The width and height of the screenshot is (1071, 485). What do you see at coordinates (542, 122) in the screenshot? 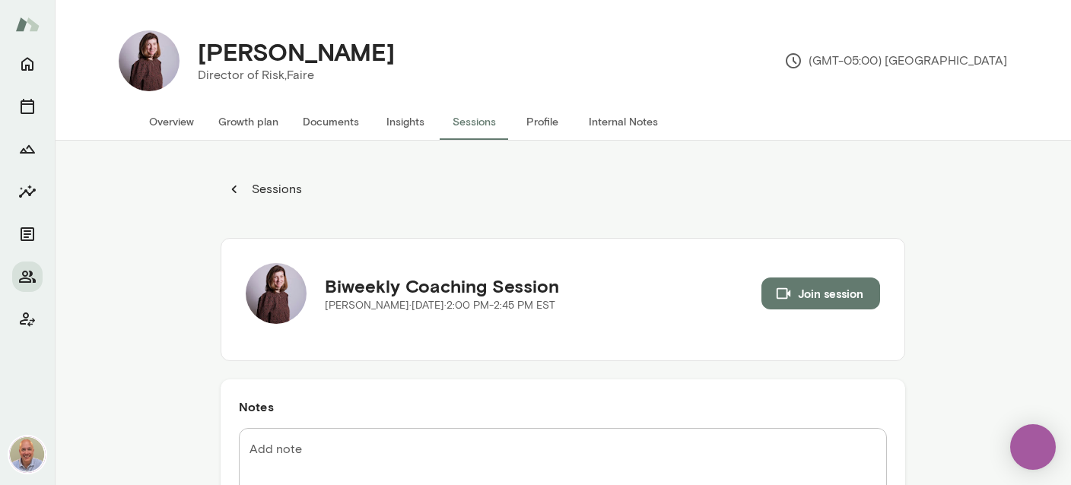
I see `button: Profile` at bounding box center [542, 122].